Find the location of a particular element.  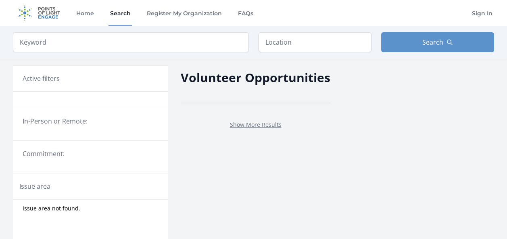

button: Search is located at coordinates (437, 42).